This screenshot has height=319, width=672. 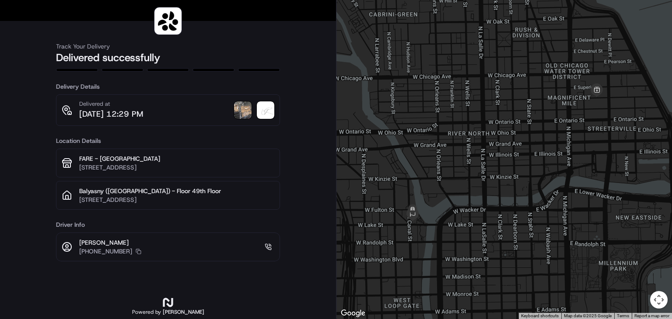 What do you see at coordinates (243, 110) in the screenshot?
I see `img: photo_proof_of_delivery image` at bounding box center [243, 110].